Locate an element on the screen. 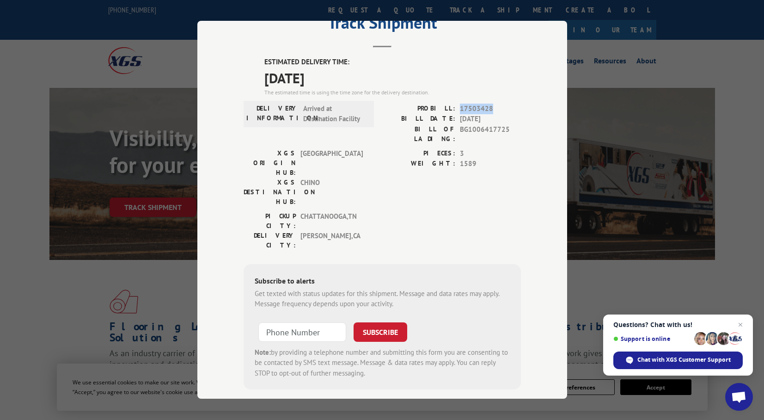  span: Arrived at Destination Facility is located at coordinates (334, 114).